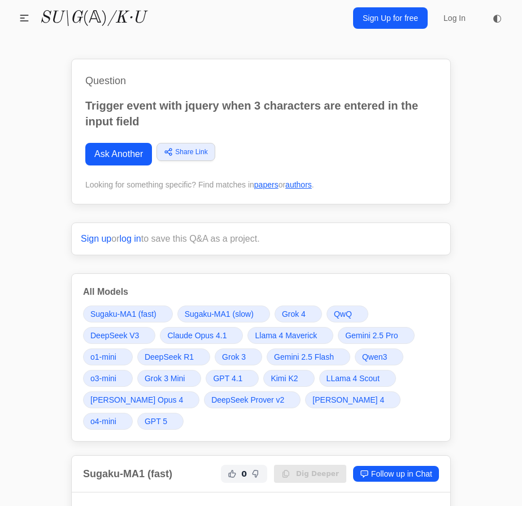 Image resolution: width=522 pixels, height=506 pixels. I want to click on a: DeepSeek R1, so click(173, 357).